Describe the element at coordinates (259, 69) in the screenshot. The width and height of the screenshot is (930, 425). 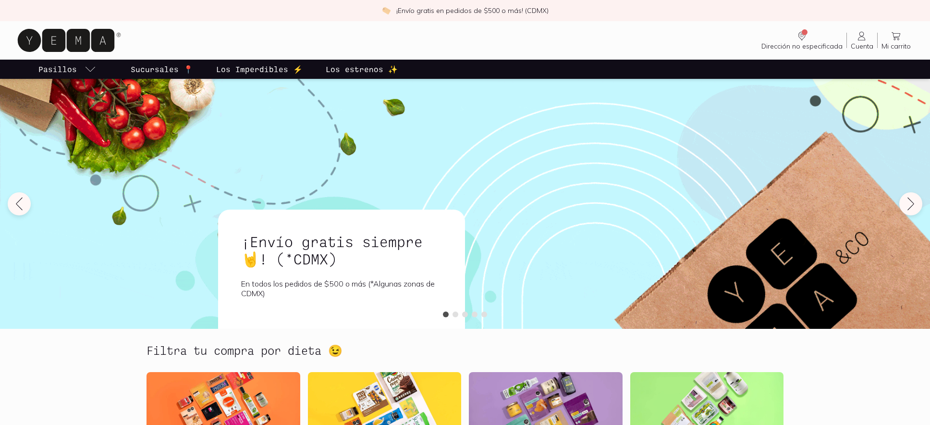
I see `p: Los Imperdibles ⚡️` at that location.